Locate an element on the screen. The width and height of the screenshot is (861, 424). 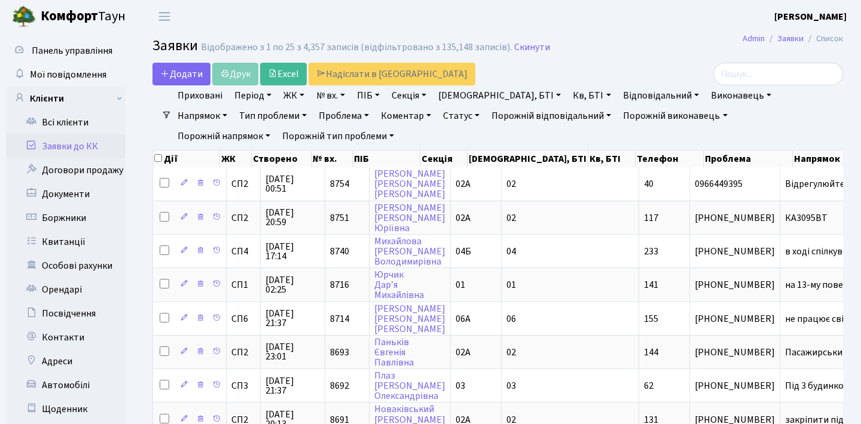
a: Договори продажу is located at coordinates (66, 170).